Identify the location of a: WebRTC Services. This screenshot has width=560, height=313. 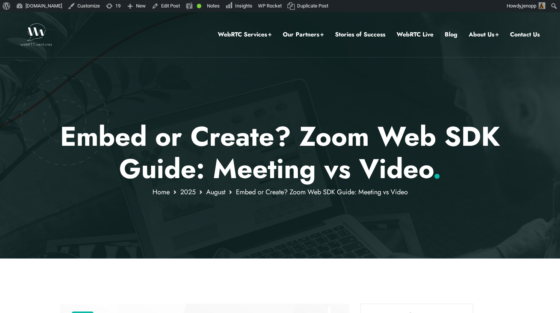
(244, 35).